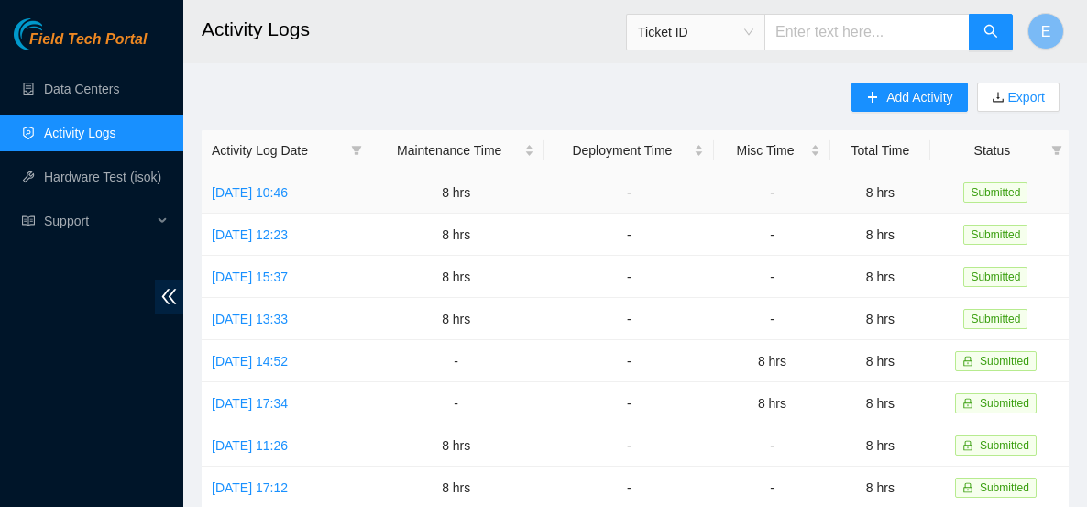 This screenshot has width=1087, height=507. Describe the element at coordinates (696, 32) in the screenshot. I see `span: Ticket ID` at that location.